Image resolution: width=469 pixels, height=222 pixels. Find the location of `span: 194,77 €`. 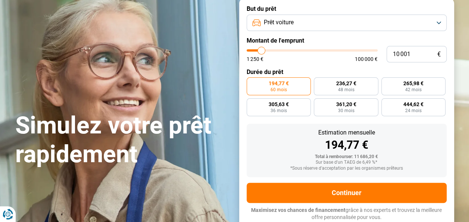

span: 194,77 € is located at coordinates (279, 83).